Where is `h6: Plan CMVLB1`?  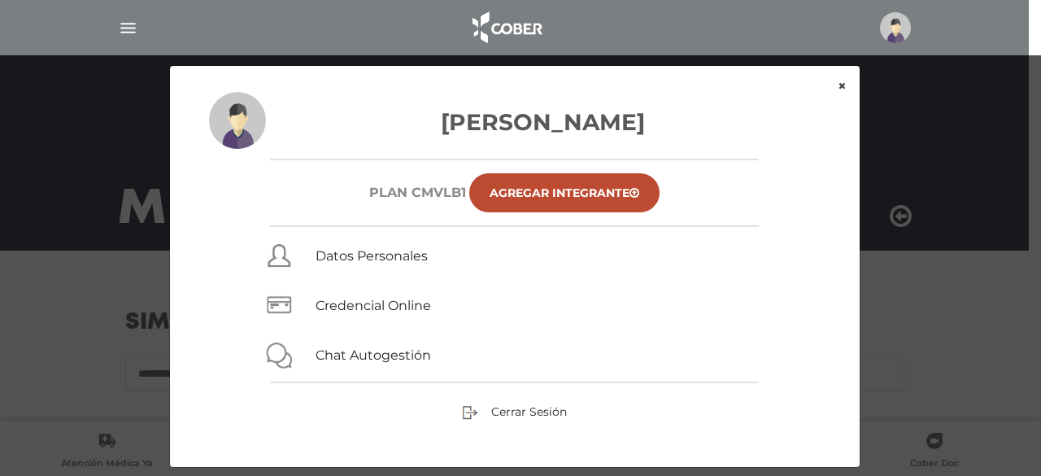 h6: Plan CMVLB1 is located at coordinates (417, 192).